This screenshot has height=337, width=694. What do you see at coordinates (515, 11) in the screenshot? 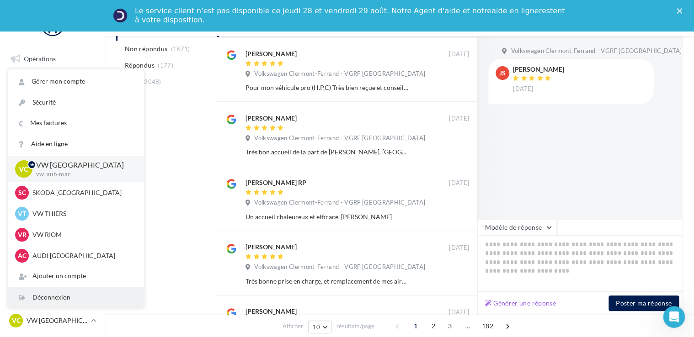
I see `a: aide en ligne` at bounding box center [515, 11].